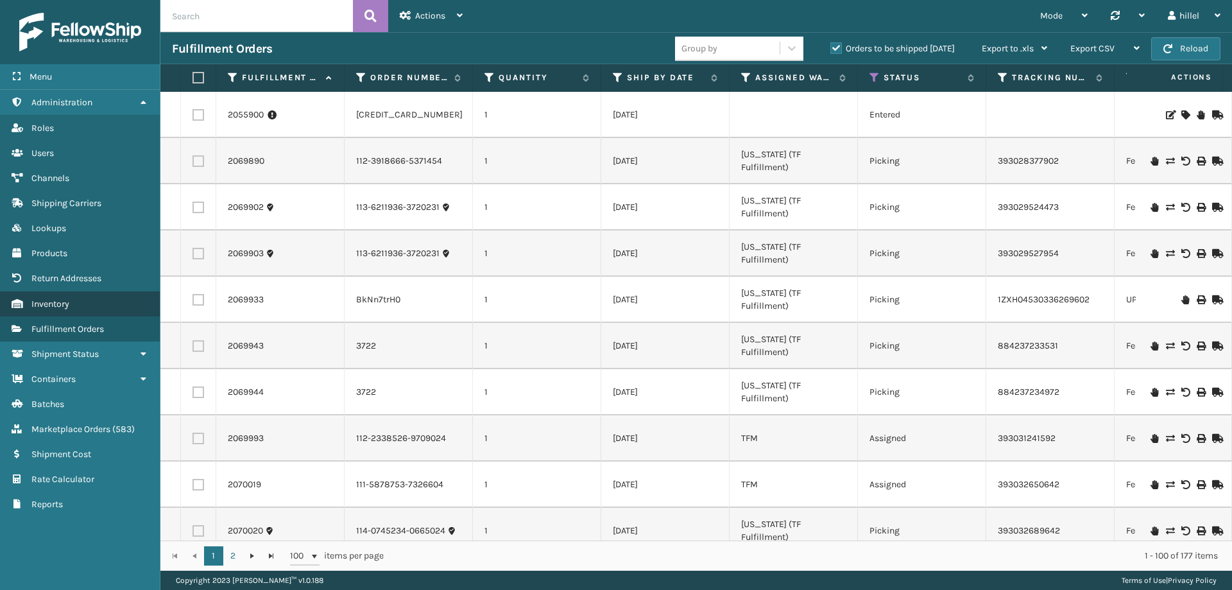 This screenshot has height=590, width=1232. I want to click on span: Shipping Carriers, so click(66, 203).